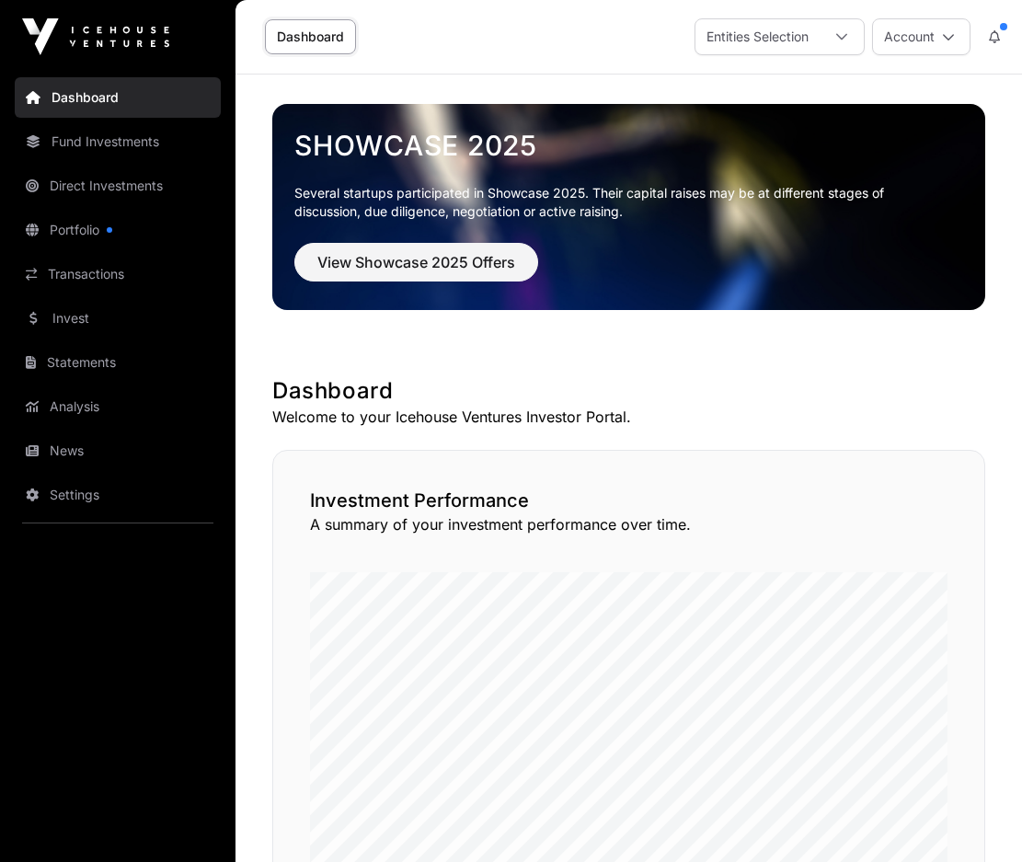  What do you see at coordinates (118, 142) in the screenshot?
I see `a: Fund Investments` at bounding box center [118, 142].